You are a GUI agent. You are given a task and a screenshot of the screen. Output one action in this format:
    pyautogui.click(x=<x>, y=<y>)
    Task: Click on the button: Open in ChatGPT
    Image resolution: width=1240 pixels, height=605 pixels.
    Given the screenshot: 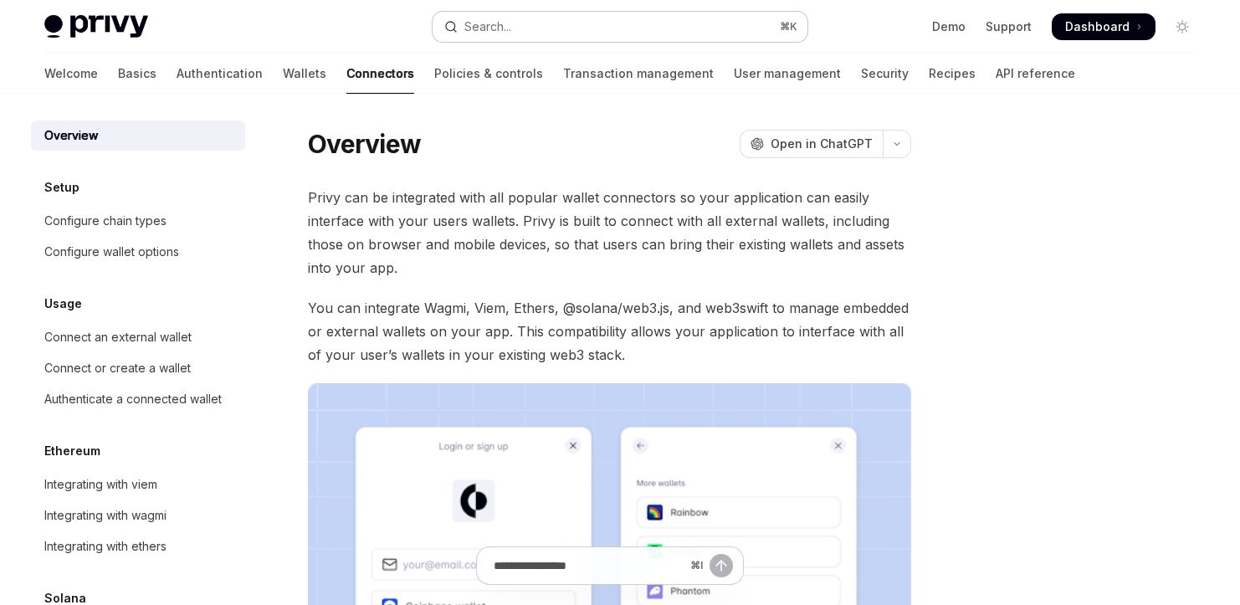 What is the action you would take?
    pyautogui.click(x=811, y=144)
    